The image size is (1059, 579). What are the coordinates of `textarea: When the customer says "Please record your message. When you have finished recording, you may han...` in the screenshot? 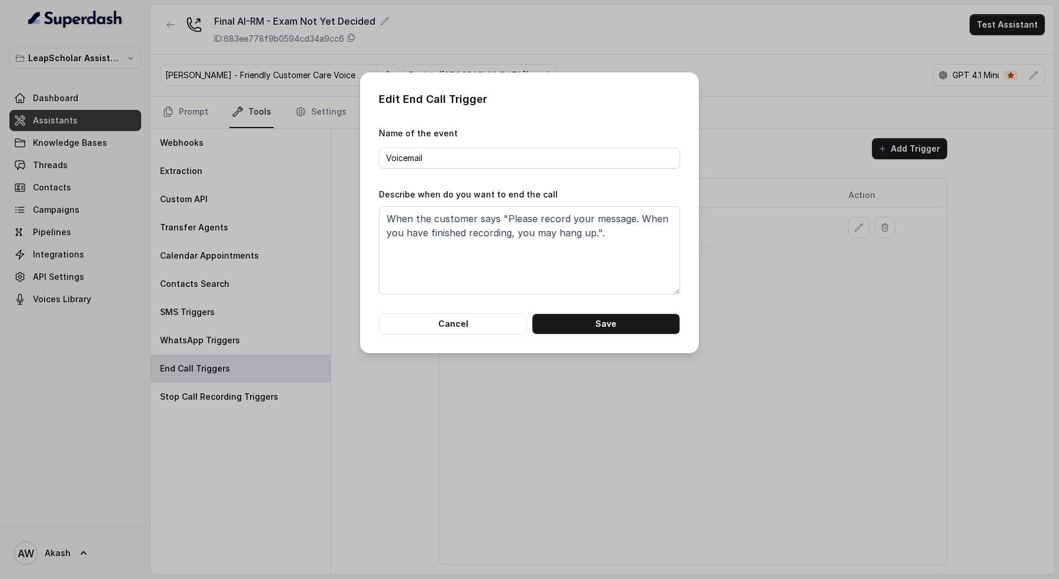 It's located at (529, 251).